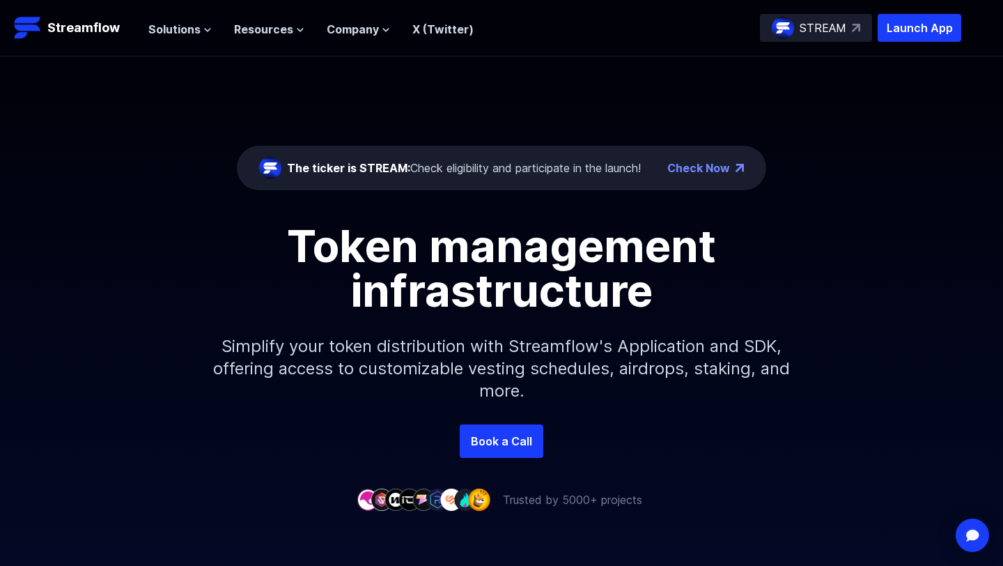 The image size is (1003, 566). What do you see at coordinates (396, 499) in the screenshot?
I see `img: company-3` at bounding box center [396, 499].